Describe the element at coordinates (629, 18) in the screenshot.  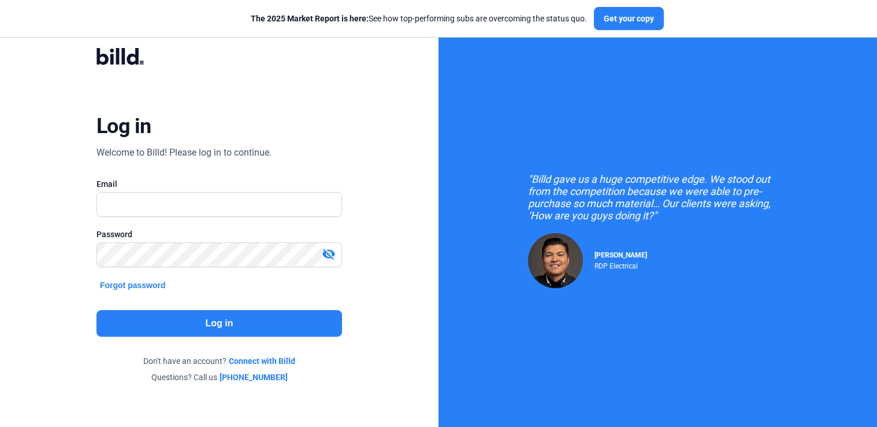
I see `button: Get your copy` at that location.